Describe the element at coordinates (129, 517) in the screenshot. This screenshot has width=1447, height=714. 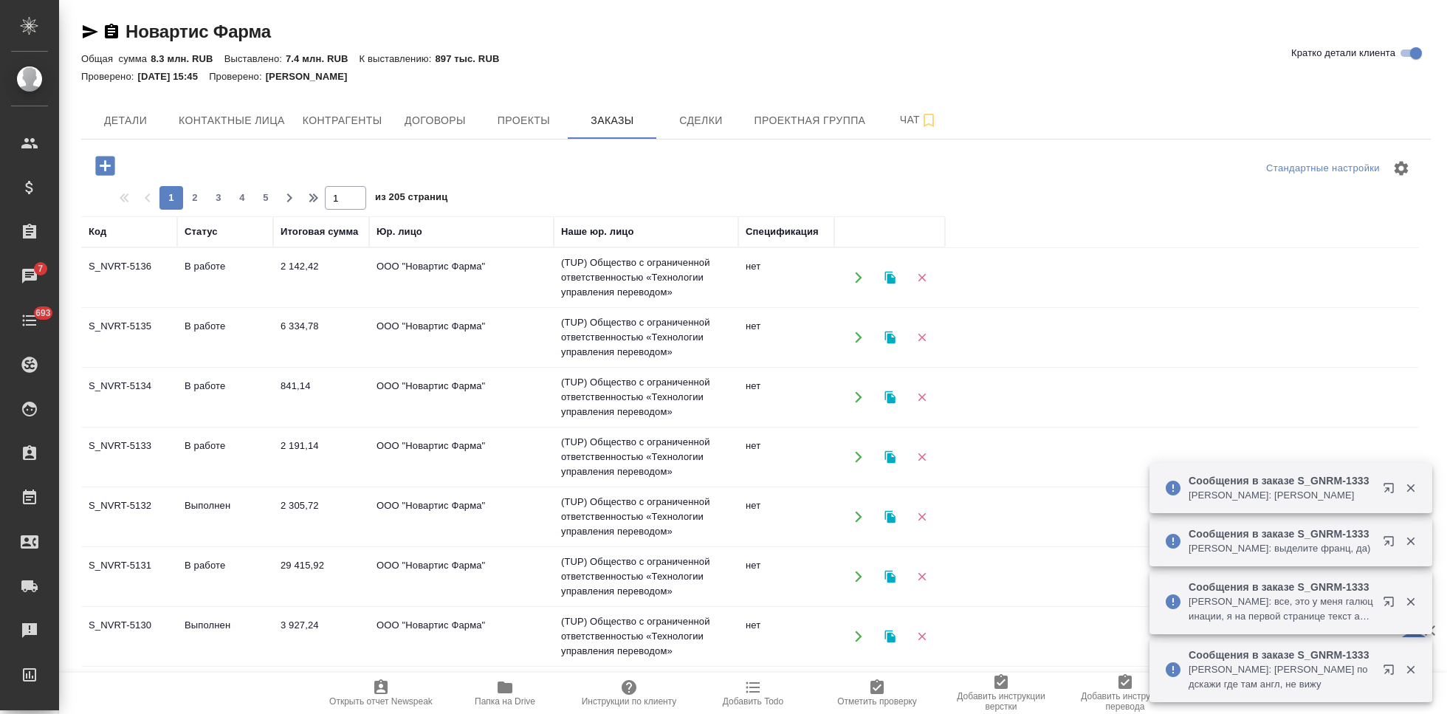
I see `td: S_NVRT-5132` at that location.